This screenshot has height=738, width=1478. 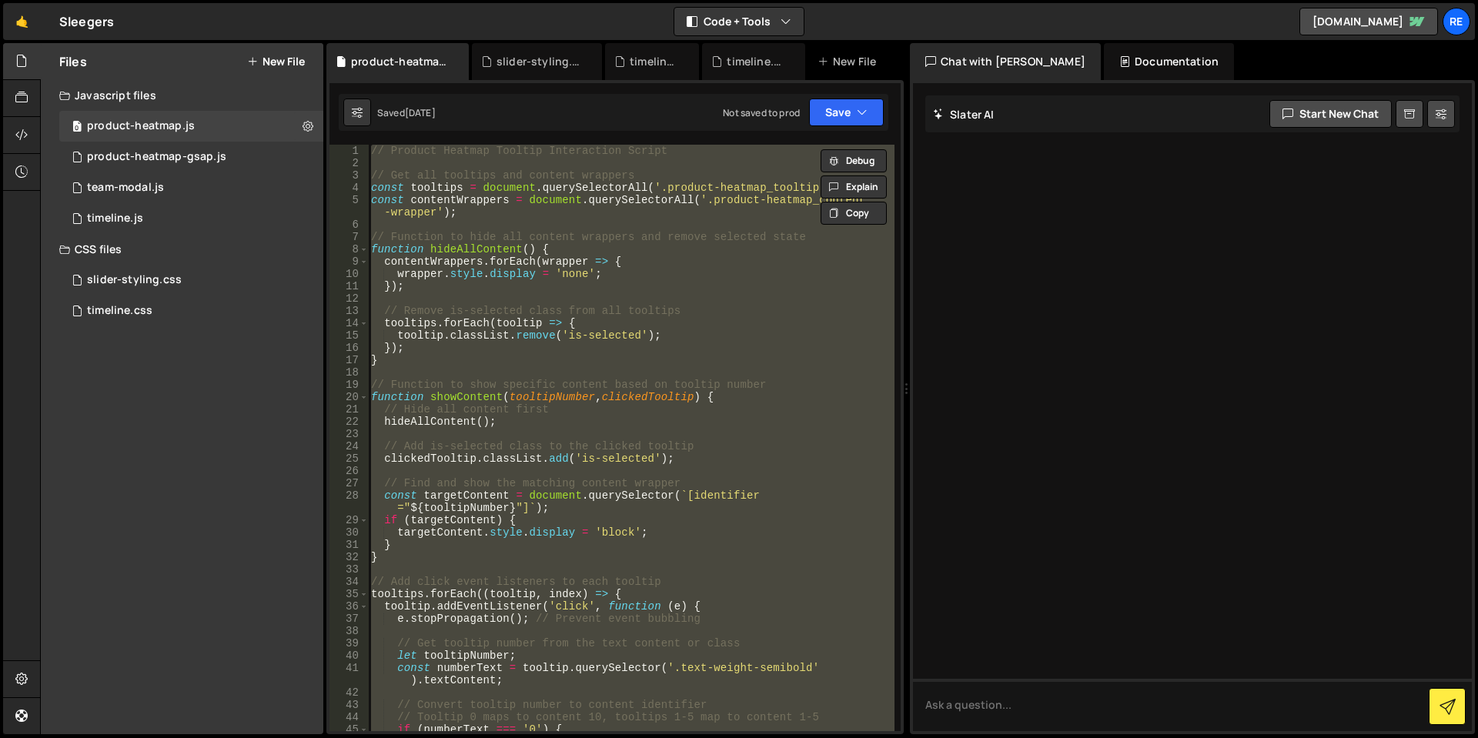 I want to click on button: New File, so click(x=276, y=62).